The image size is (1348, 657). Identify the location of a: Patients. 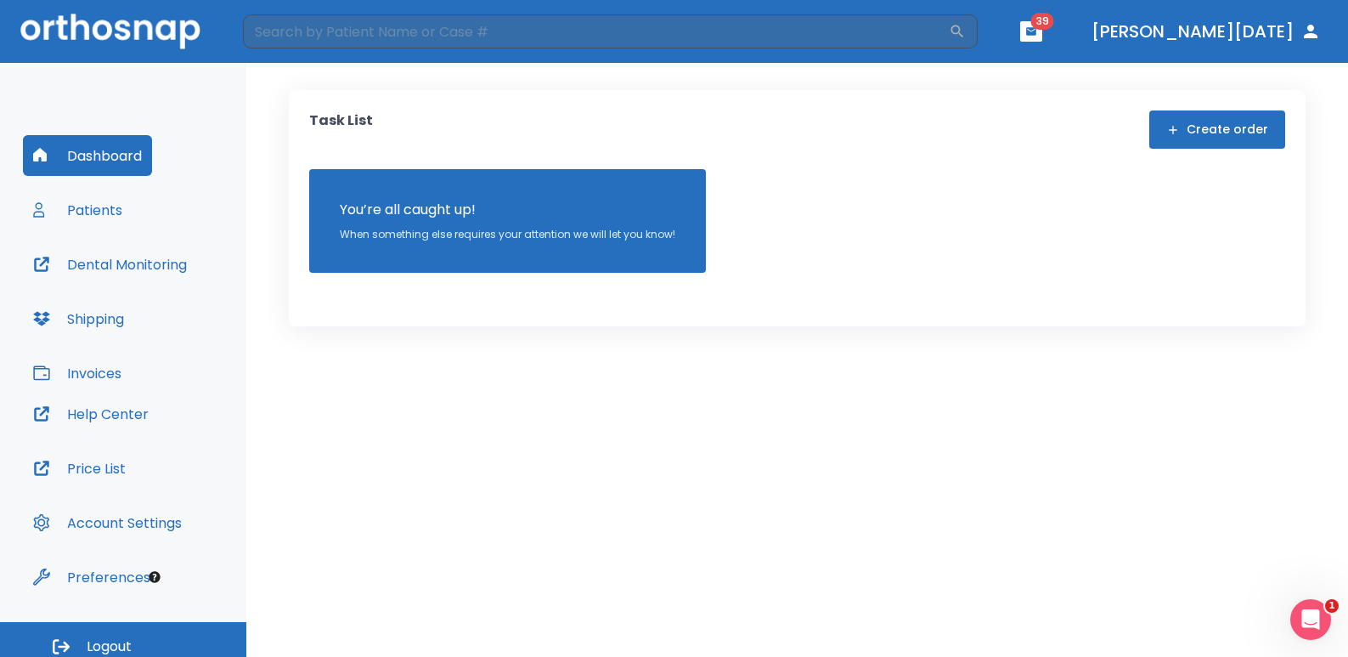
(77, 210).